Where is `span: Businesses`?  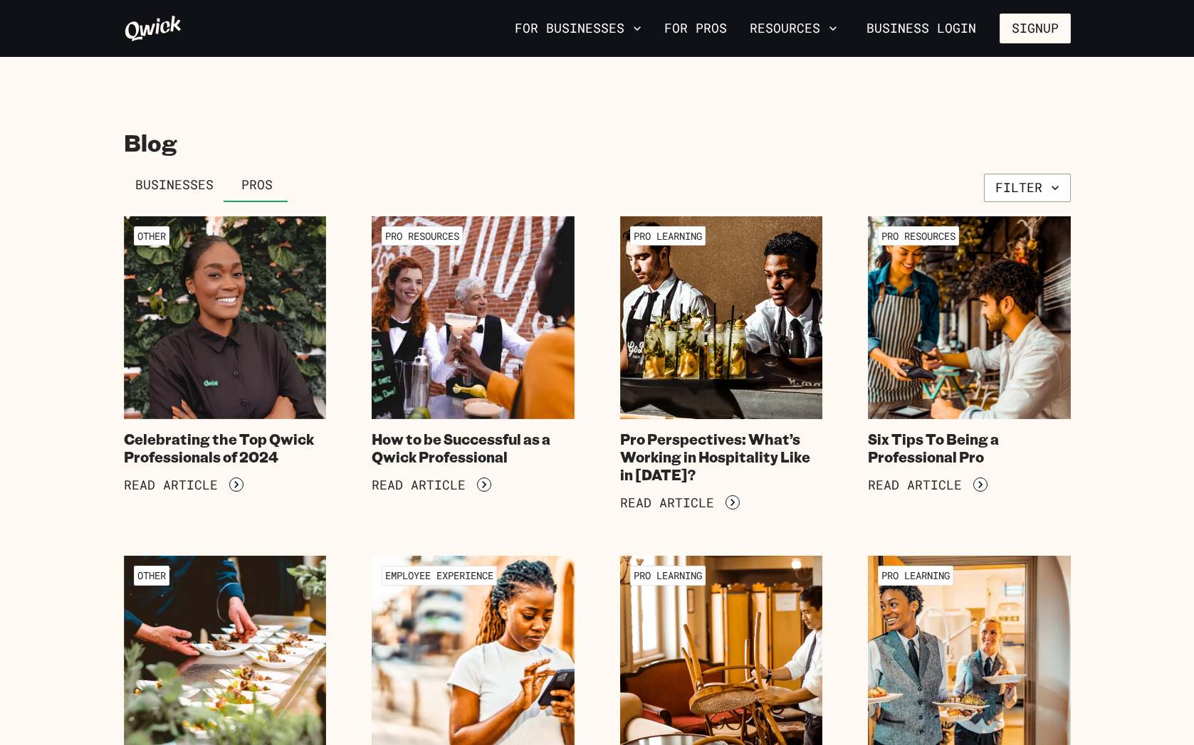 span: Businesses is located at coordinates (174, 185).